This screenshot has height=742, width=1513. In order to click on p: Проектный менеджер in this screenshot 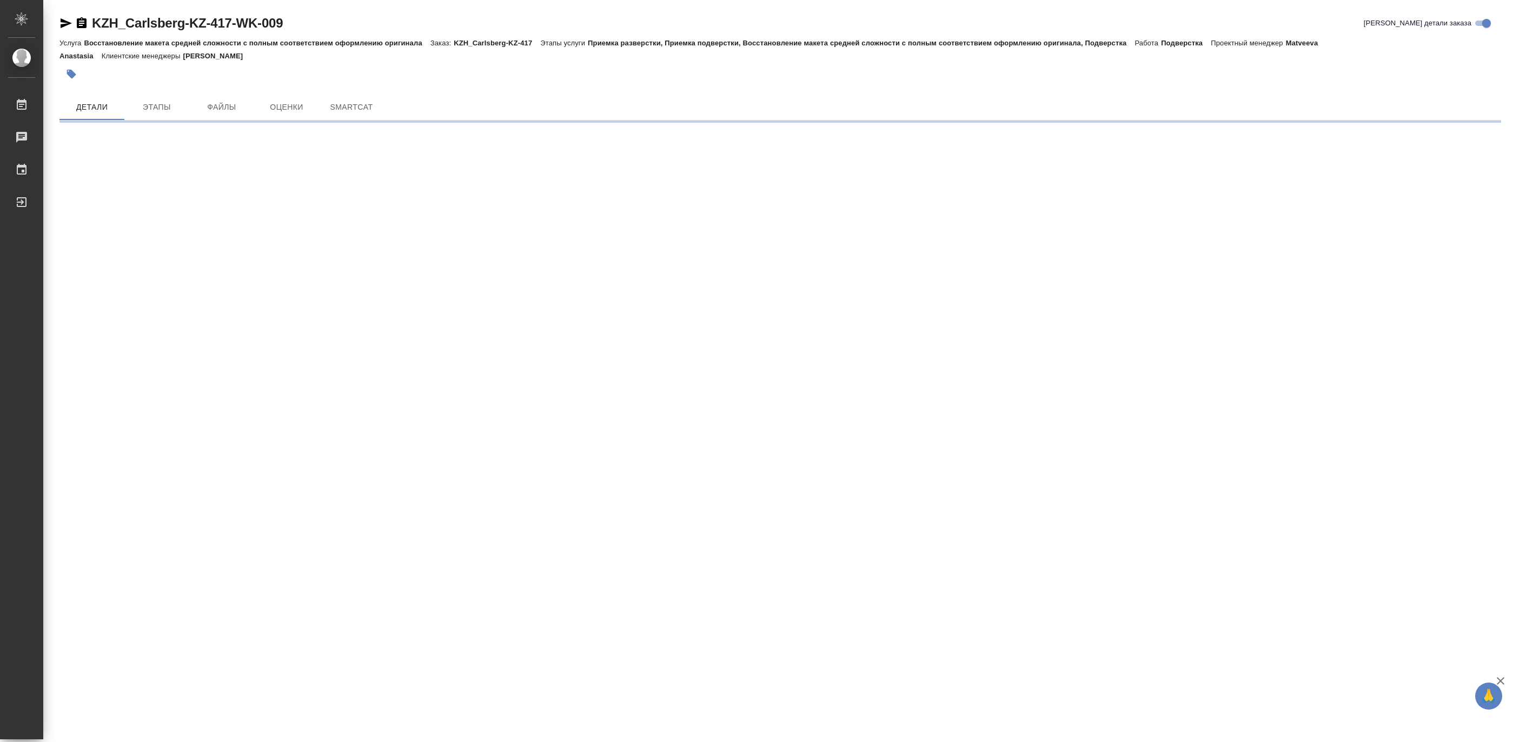, I will do `click(1248, 43)`.